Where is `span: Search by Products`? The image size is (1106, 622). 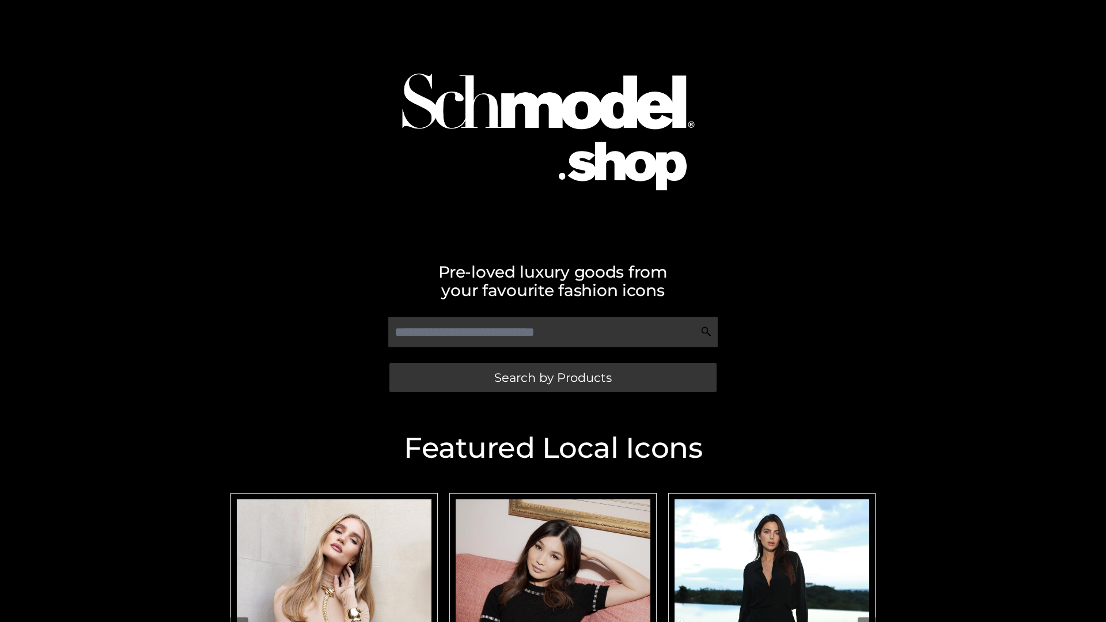
span: Search by Products is located at coordinates (553, 377).